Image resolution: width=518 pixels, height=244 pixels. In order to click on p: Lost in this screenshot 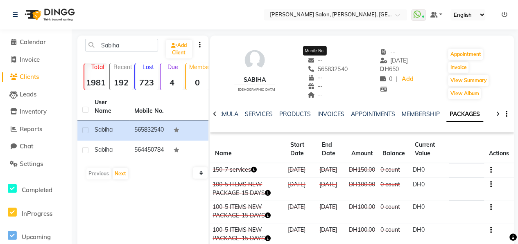, I will do `click(148, 67)`.